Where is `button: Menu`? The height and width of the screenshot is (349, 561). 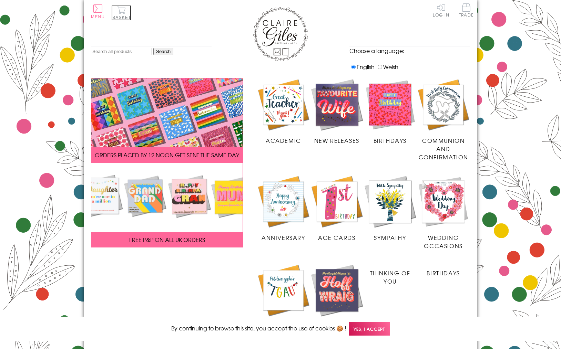
button: Menu is located at coordinates (98, 12).